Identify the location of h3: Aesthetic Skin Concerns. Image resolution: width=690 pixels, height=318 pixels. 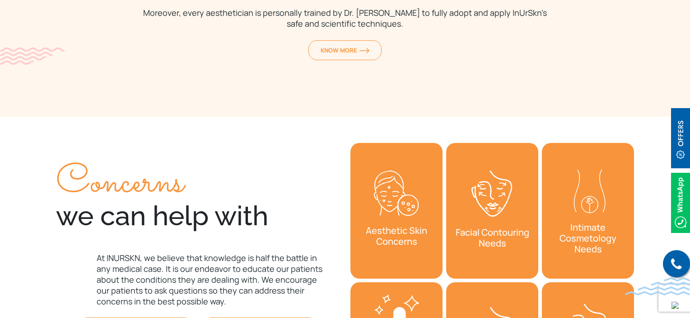
(397, 236).